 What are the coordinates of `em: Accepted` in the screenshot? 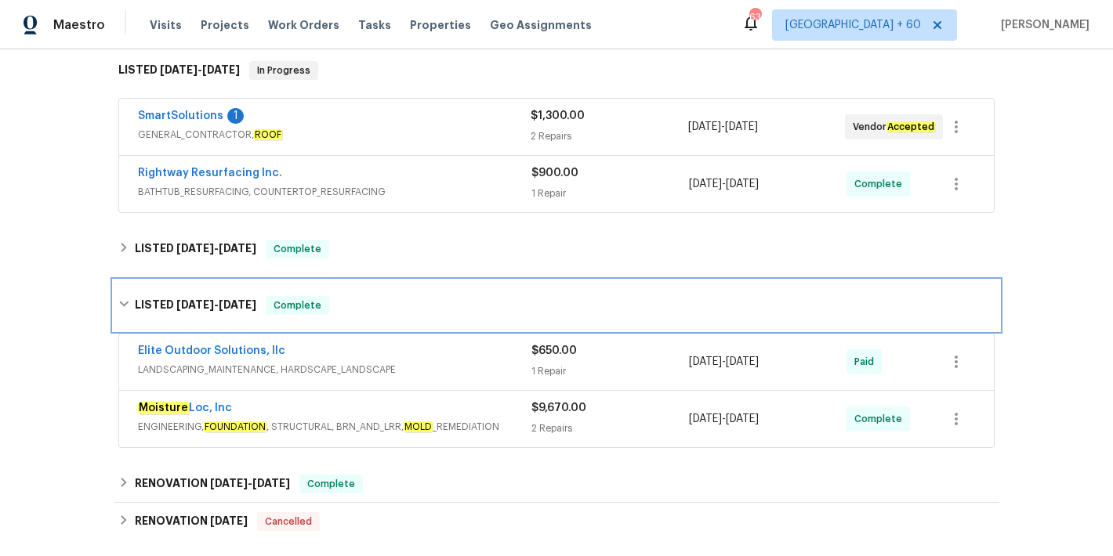 It's located at (910, 127).